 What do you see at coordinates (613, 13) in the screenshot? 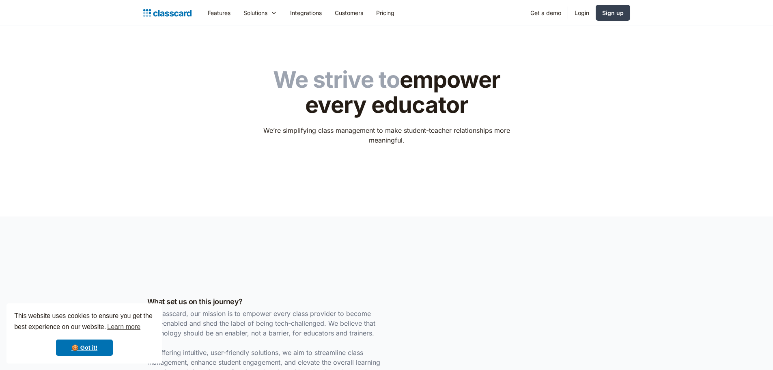
I see `a: Sign up` at bounding box center [613, 13].